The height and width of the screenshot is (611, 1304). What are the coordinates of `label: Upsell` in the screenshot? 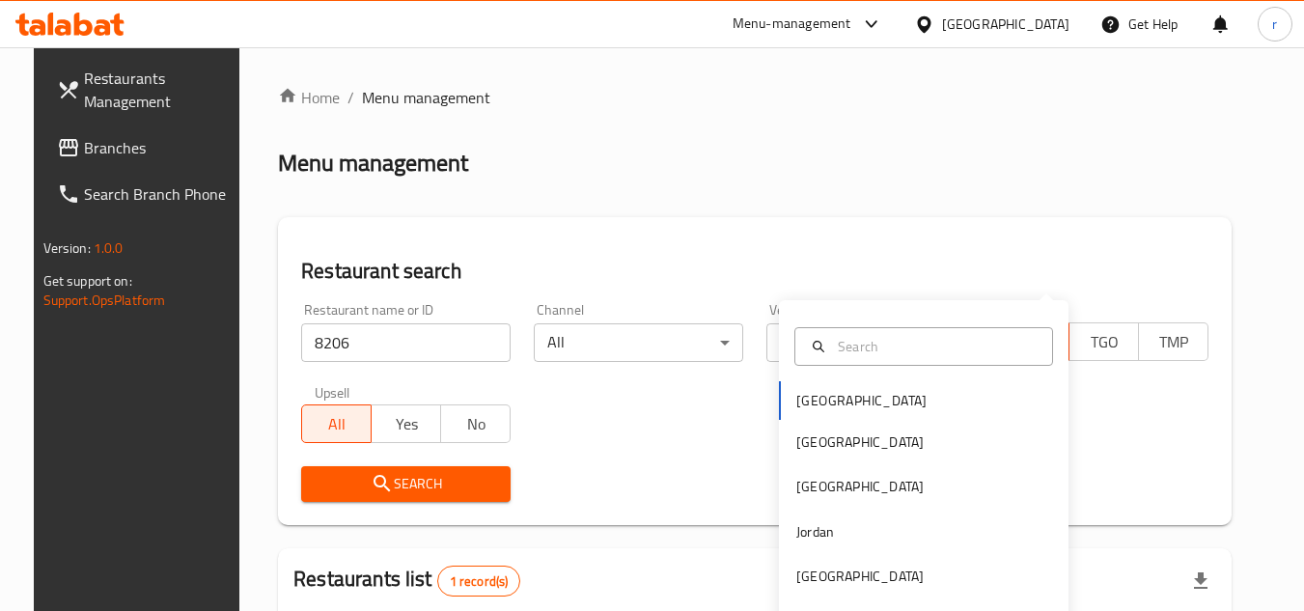 It's located at (332, 392).